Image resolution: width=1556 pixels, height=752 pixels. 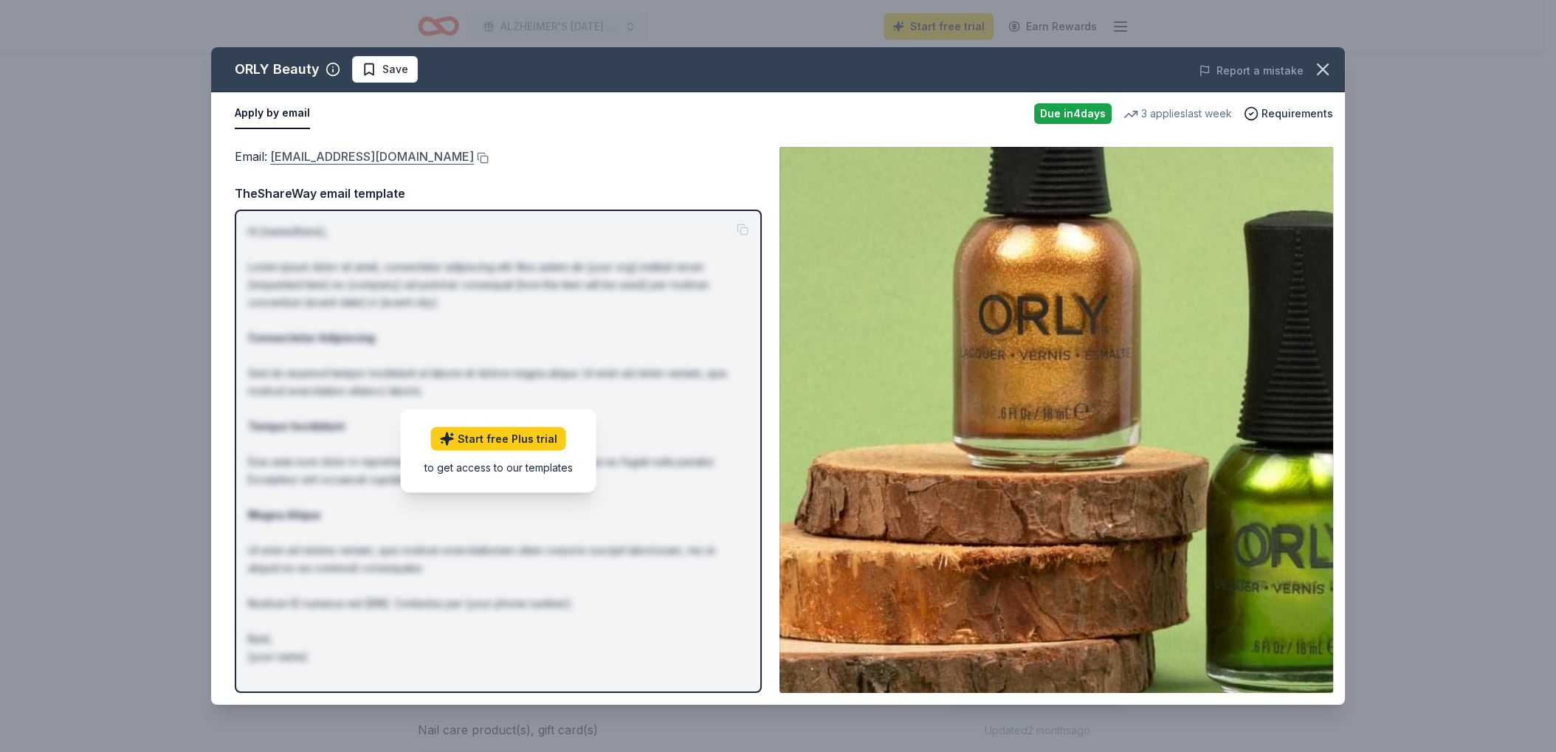 What do you see at coordinates (498, 444) in the screenshot?
I see `p: Hi [name/there], Lorem ipsum dolor sit amet, consectetur adipiscing elit. Nos autem ab [your org]...` at bounding box center [498, 444].